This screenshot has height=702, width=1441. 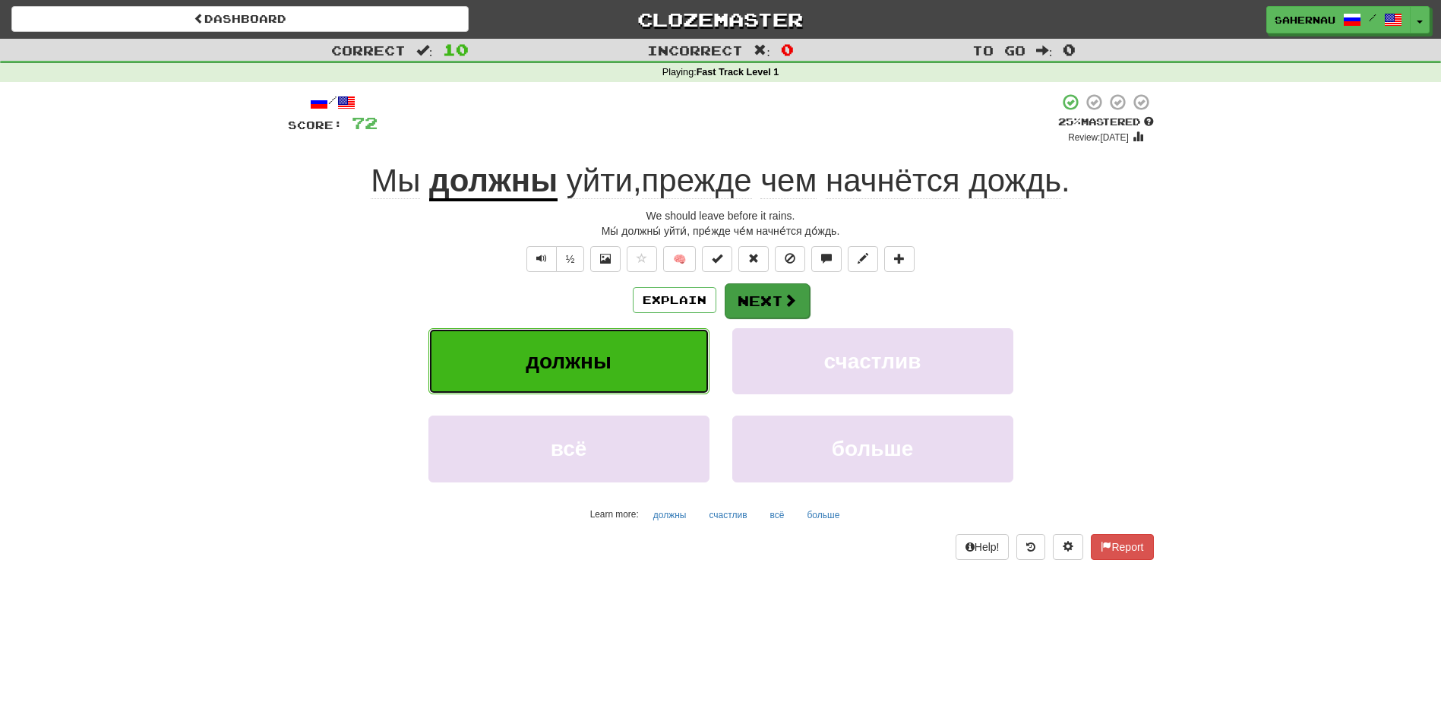 What do you see at coordinates (873, 448) in the screenshot?
I see `span: больше` at bounding box center [873, 448].